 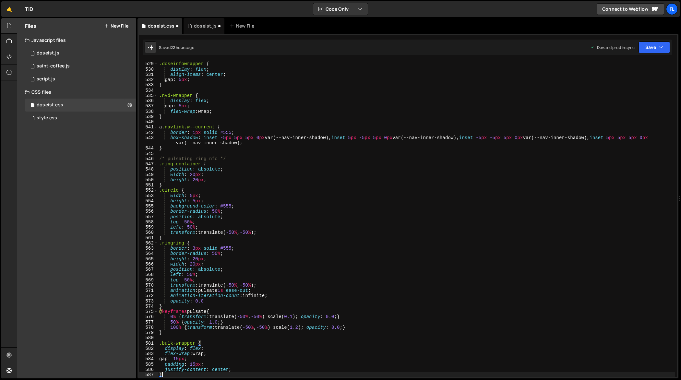 What do you see at coordinates (148, 117) in the screenshot?
I see `div: 539` at bounding box center [148, 117].